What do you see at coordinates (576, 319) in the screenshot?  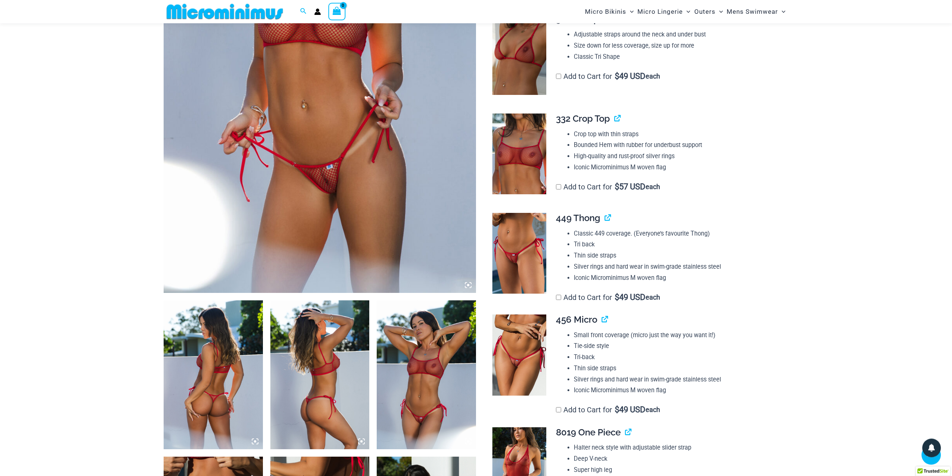 I see `span: 456 Micro` at bounding box center [576, 319].